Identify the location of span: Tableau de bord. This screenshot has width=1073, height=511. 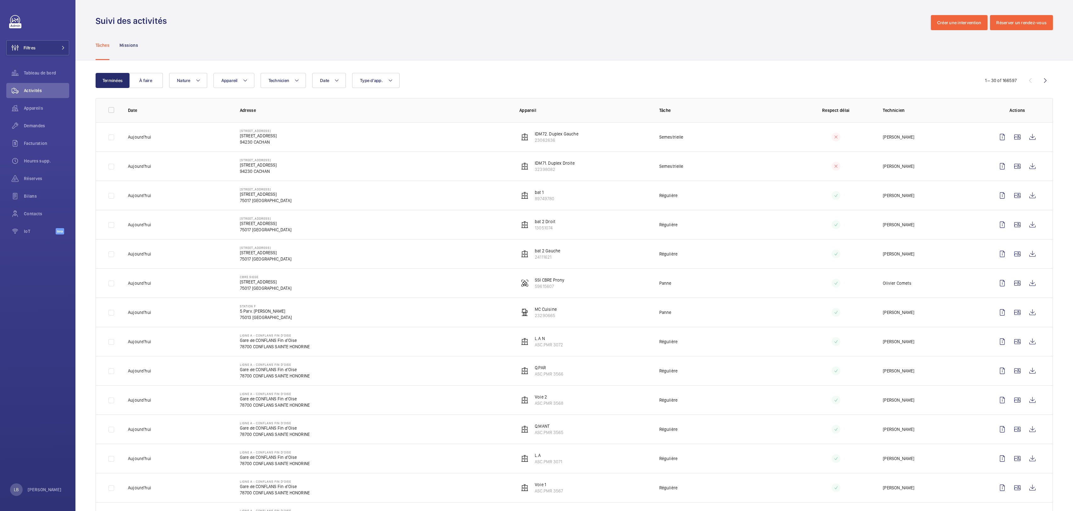
(47, 73).